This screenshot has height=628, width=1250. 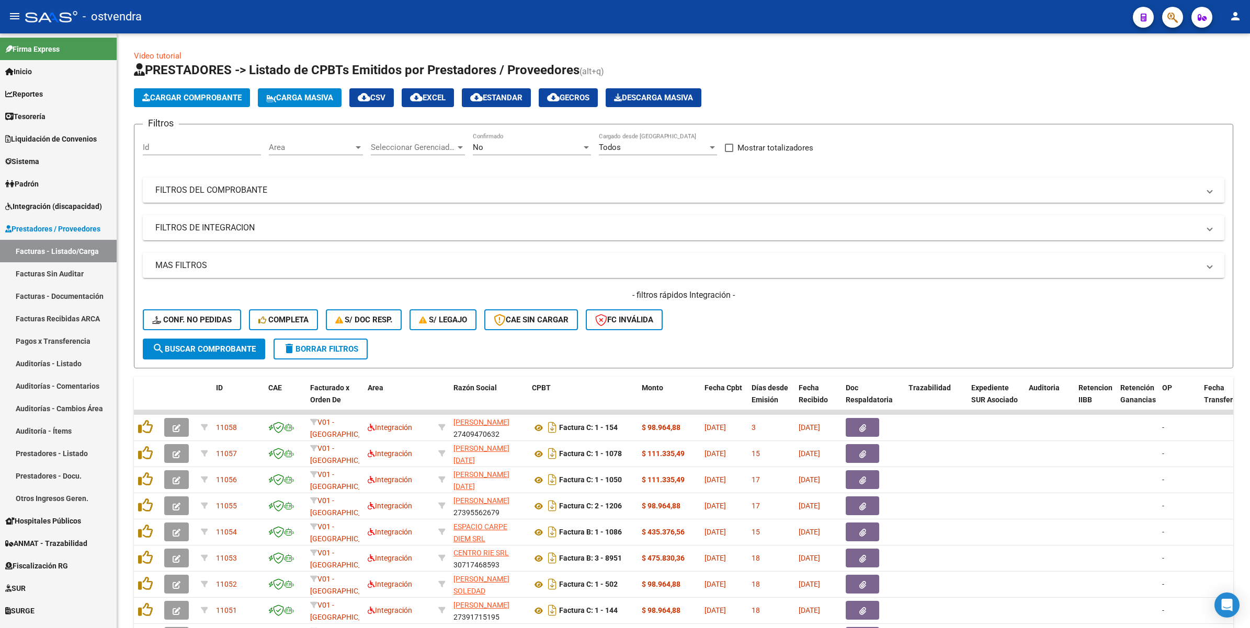 I want to click on span: OP, so click(x=1166, y=388).